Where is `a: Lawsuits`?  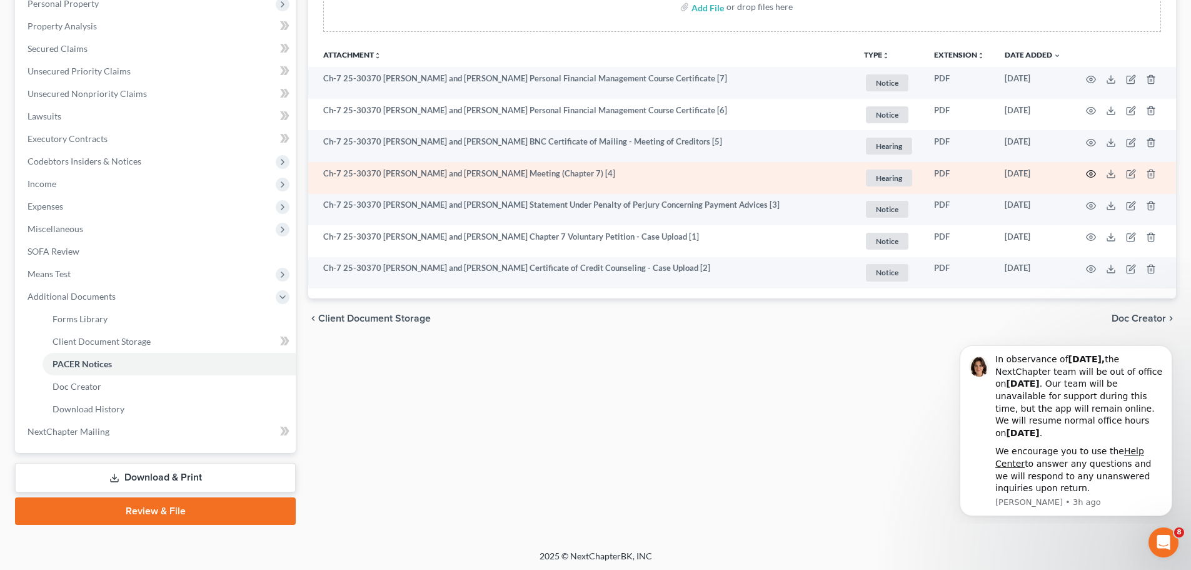 a: Lawsuits is located at coordinates (156, 116).